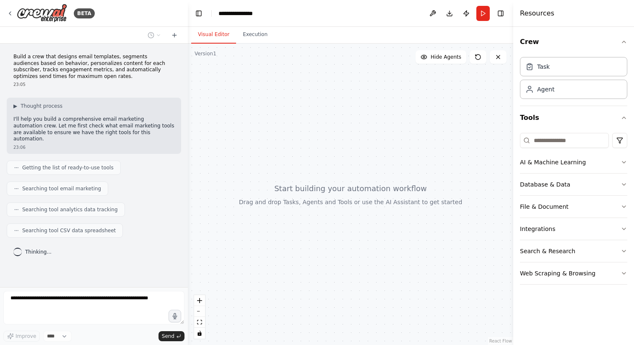  What do you see at coordinates (441, 57) in the screenshot?
I see `button: Hide Agents` at bounding box center [441, 57].